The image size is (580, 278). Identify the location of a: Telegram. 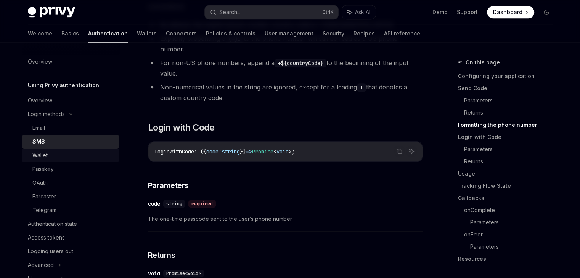
(71, 210).